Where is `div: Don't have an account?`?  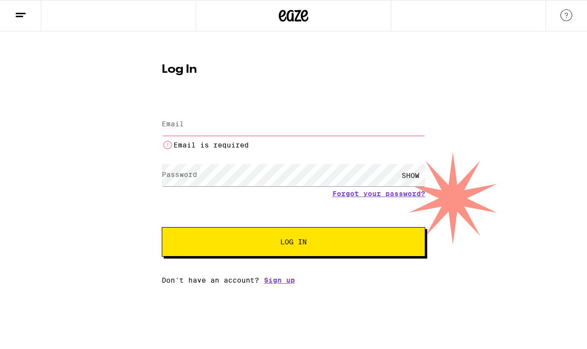
div: Don't have an account? is located at coordinates (293, 280).